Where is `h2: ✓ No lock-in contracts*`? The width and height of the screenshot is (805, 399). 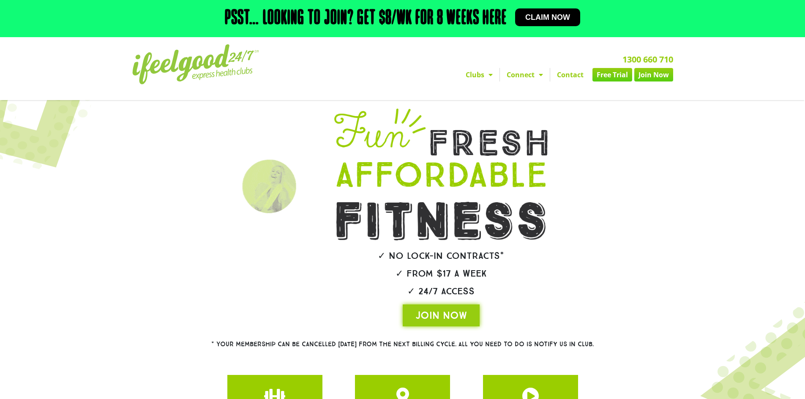 h2: ✓ No lock-in contracts* is located at coordinates (441, 256).